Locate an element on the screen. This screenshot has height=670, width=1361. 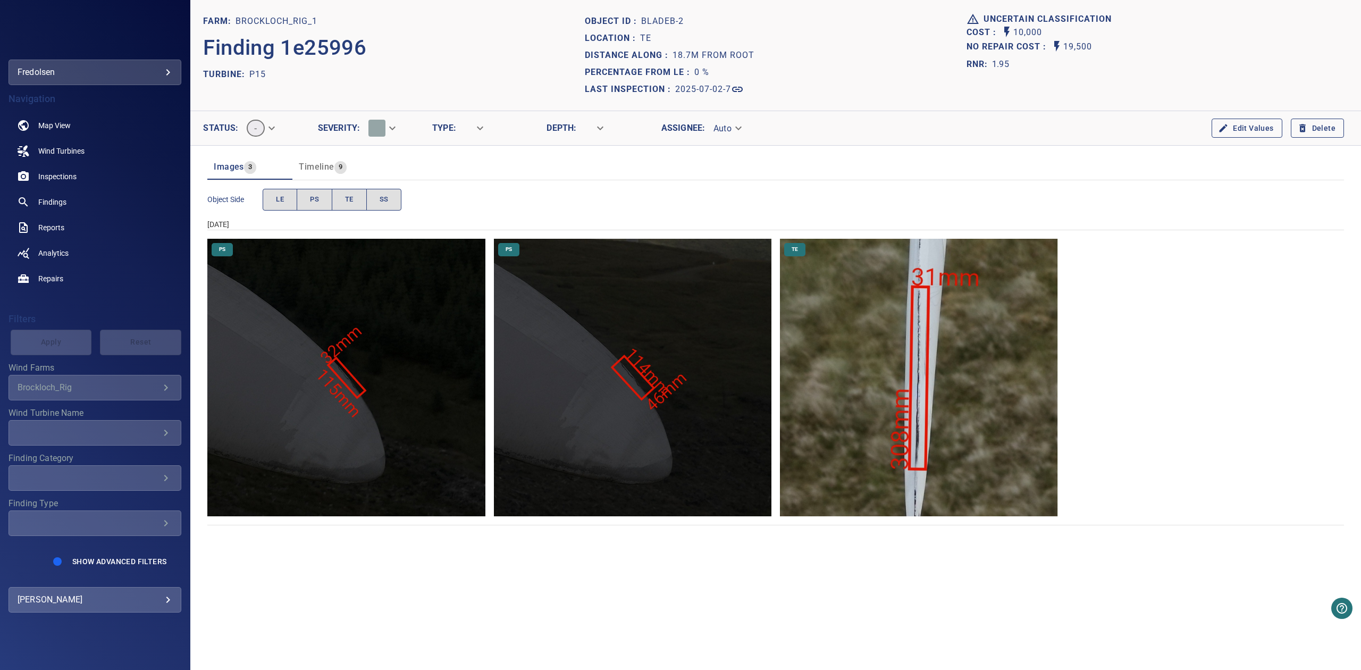
label: Depth : is located at coordinates (562, 128).